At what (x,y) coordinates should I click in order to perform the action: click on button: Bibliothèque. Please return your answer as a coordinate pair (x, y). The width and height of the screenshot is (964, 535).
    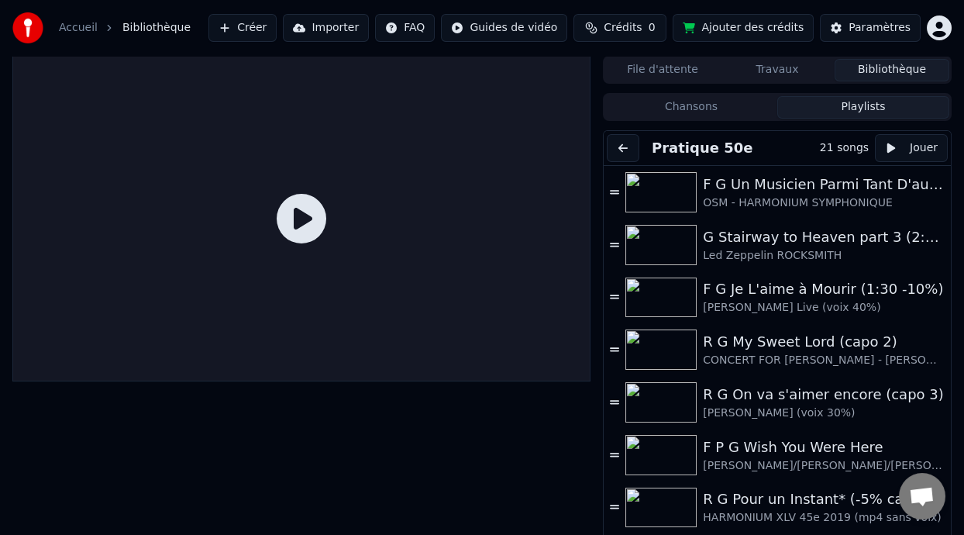
    Looking at the image, I should click on (892, 70).